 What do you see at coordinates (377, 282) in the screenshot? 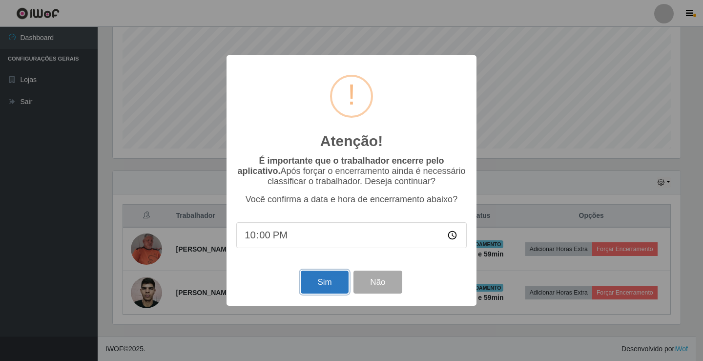
I see `button: Não` at bounding box center [377, 282].